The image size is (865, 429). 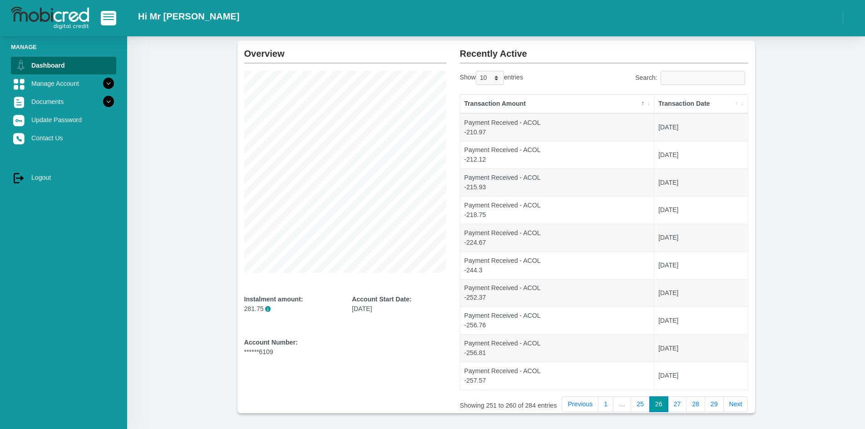 I want to click on td: Payment Received - ACOL -224.67, so click(x=558, y=237).